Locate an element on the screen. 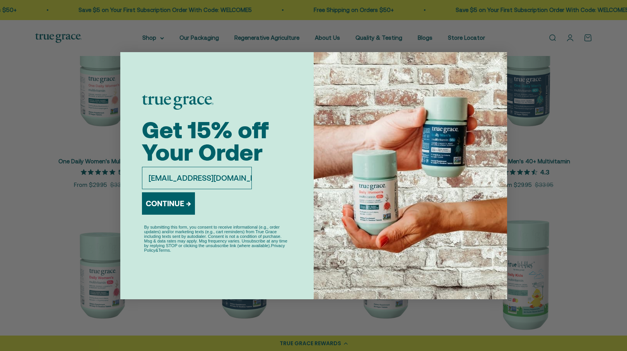  a: Privacy Policy is located at coordinates (215, 248).